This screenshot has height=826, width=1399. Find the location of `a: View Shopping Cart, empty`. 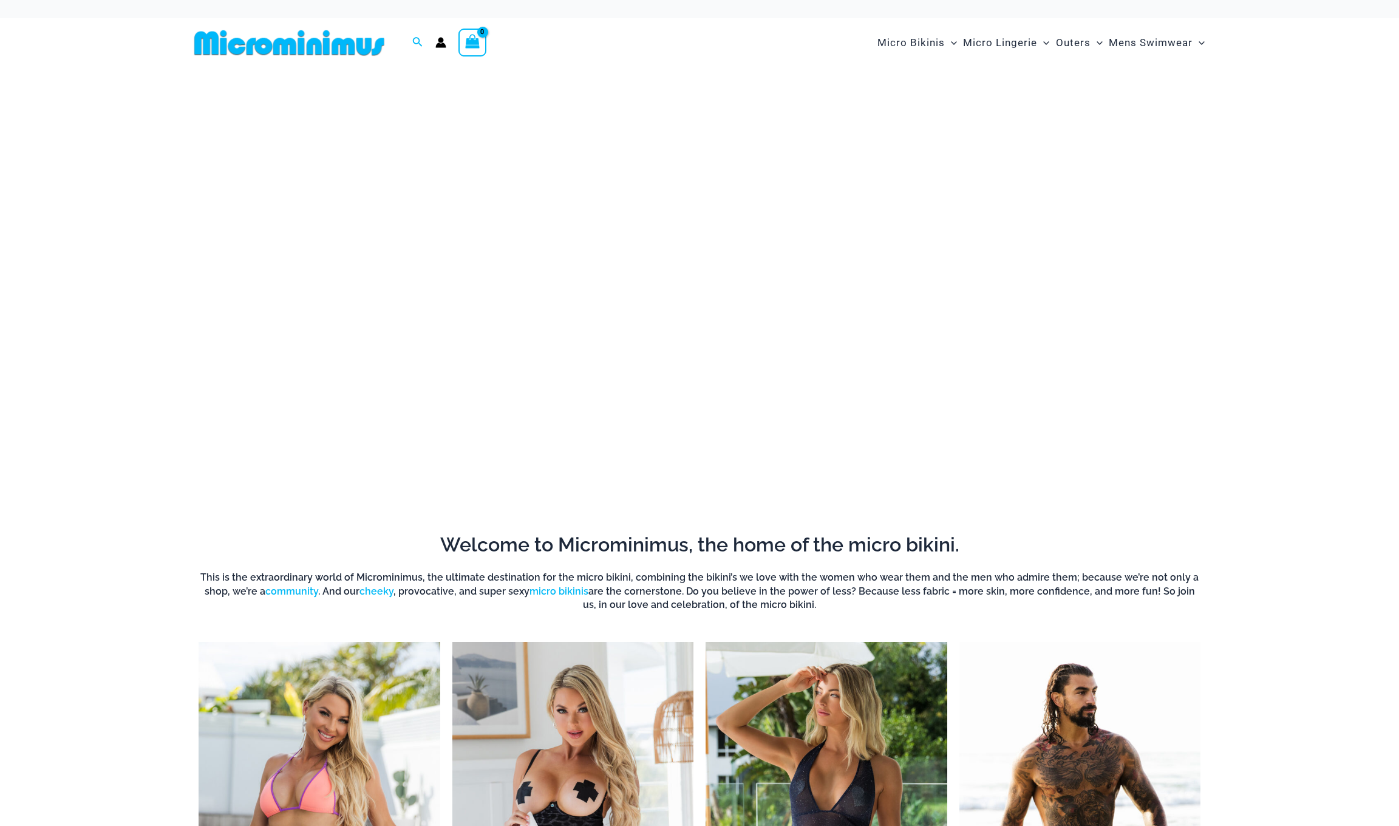

a: View Shopping Cart, empty is located at coordinates (473, 43).